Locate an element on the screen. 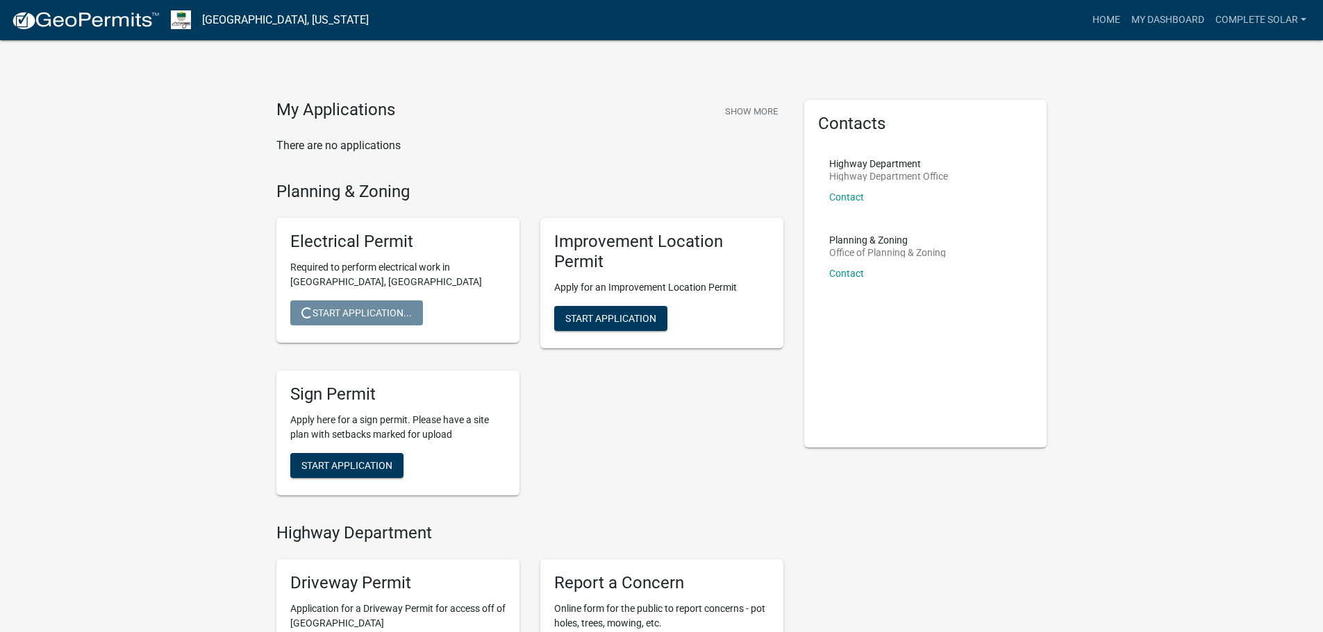 The height and width of the screenshot is (632, 1323). h5: Contacts is located at coordinates (925, 124).